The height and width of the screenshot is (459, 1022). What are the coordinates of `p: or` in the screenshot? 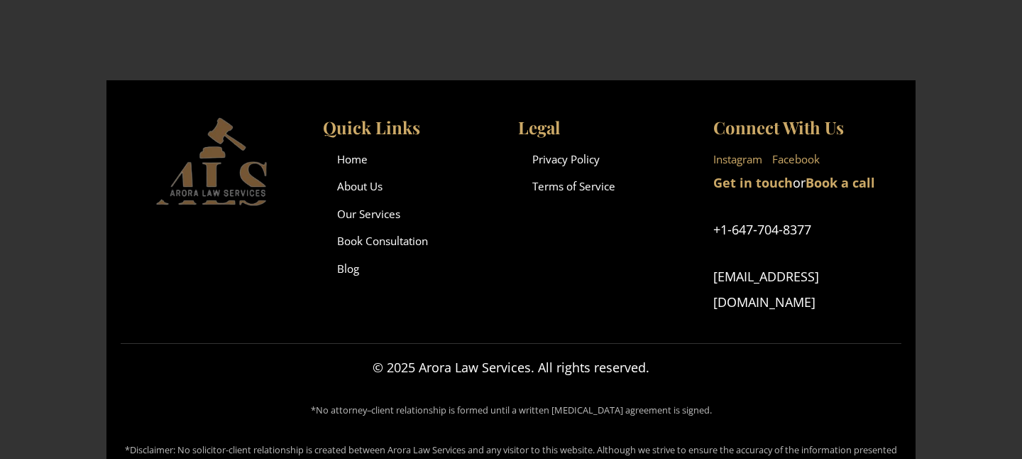 It's located at (804, 182).